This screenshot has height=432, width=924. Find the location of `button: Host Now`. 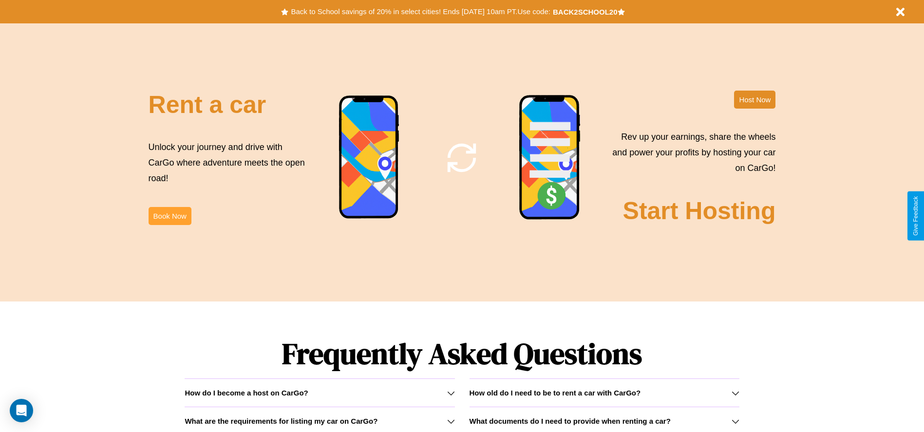

button: Host Now is located at coordinates (755, 99).